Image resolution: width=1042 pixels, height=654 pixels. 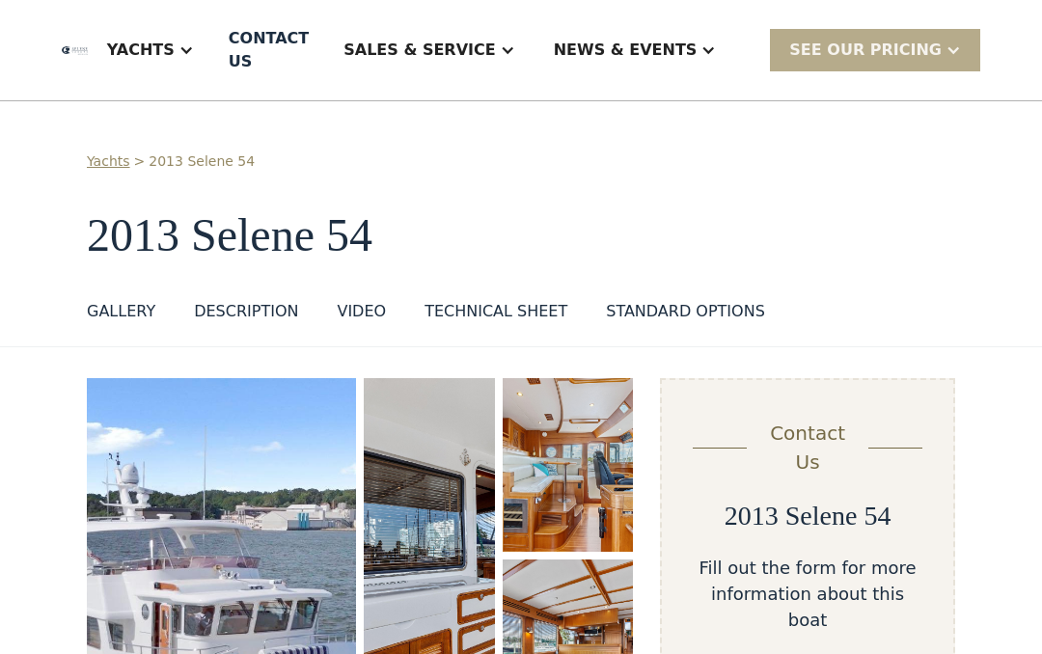 What do you see at coordinates (246, 312) in the screenshot?
I see `div: DESCRIPTION` at bounding box center [246, 312].